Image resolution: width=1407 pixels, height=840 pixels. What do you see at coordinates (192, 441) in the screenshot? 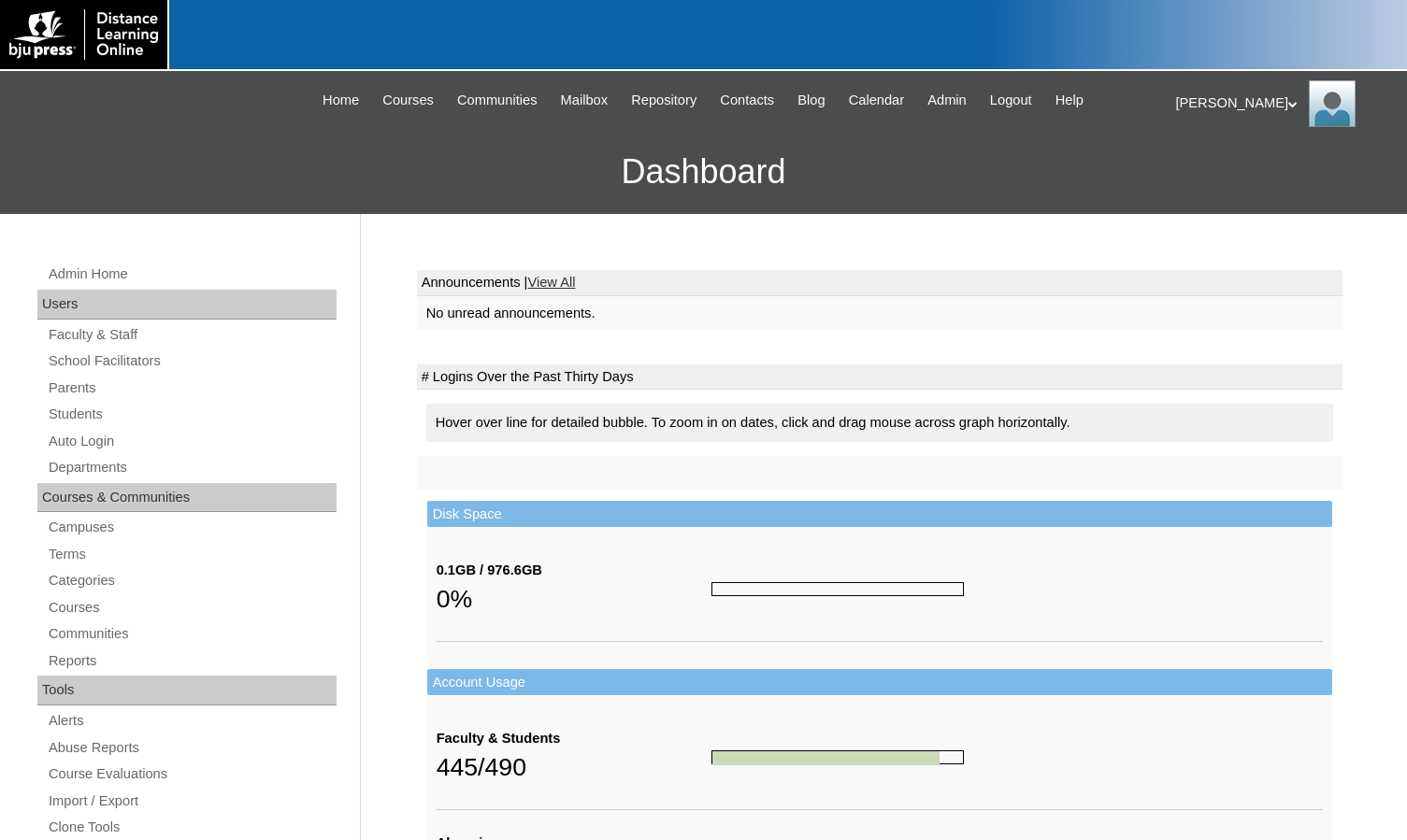
I see `a: Auto Login` at bounding box center [192, 441].